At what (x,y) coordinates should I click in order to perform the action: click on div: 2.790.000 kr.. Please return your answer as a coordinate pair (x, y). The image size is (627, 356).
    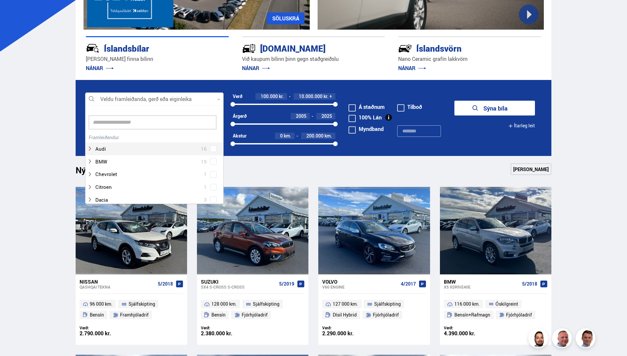
    Looking at the image, I should click on (106, 333).